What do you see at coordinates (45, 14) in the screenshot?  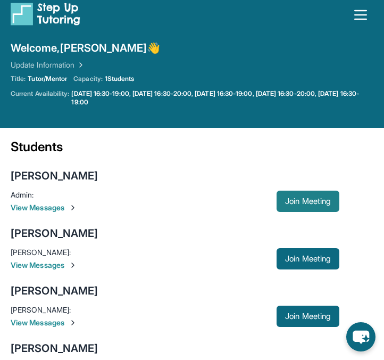 I see `img: logo` at bounding box center [45, 14].